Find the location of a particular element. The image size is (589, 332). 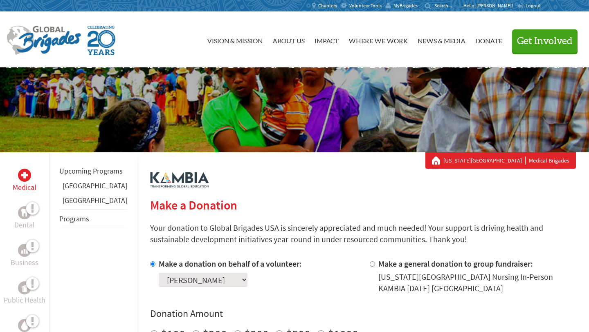

div: Medical is located at coordinates (25, 175).